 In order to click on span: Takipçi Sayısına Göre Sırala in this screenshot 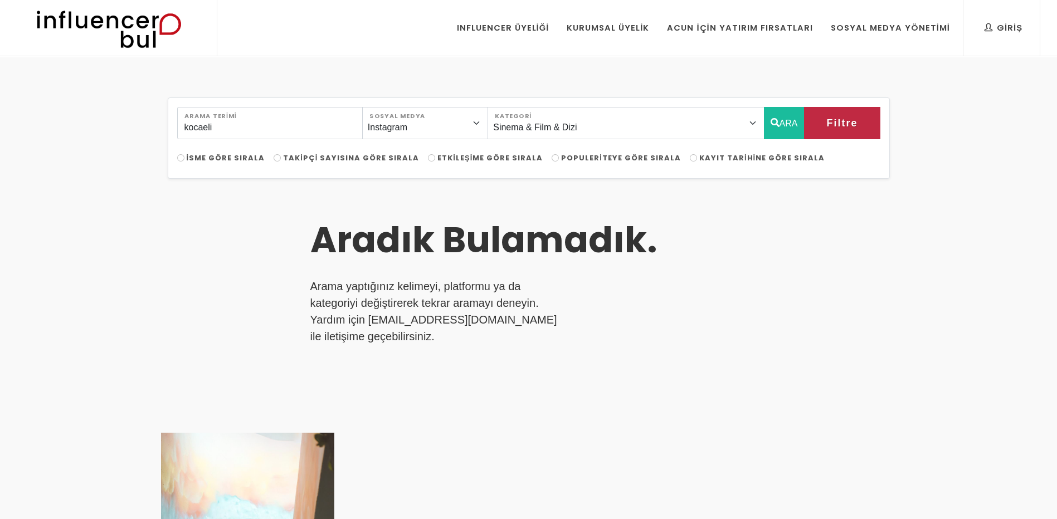, I will do `click(351, 158)`.